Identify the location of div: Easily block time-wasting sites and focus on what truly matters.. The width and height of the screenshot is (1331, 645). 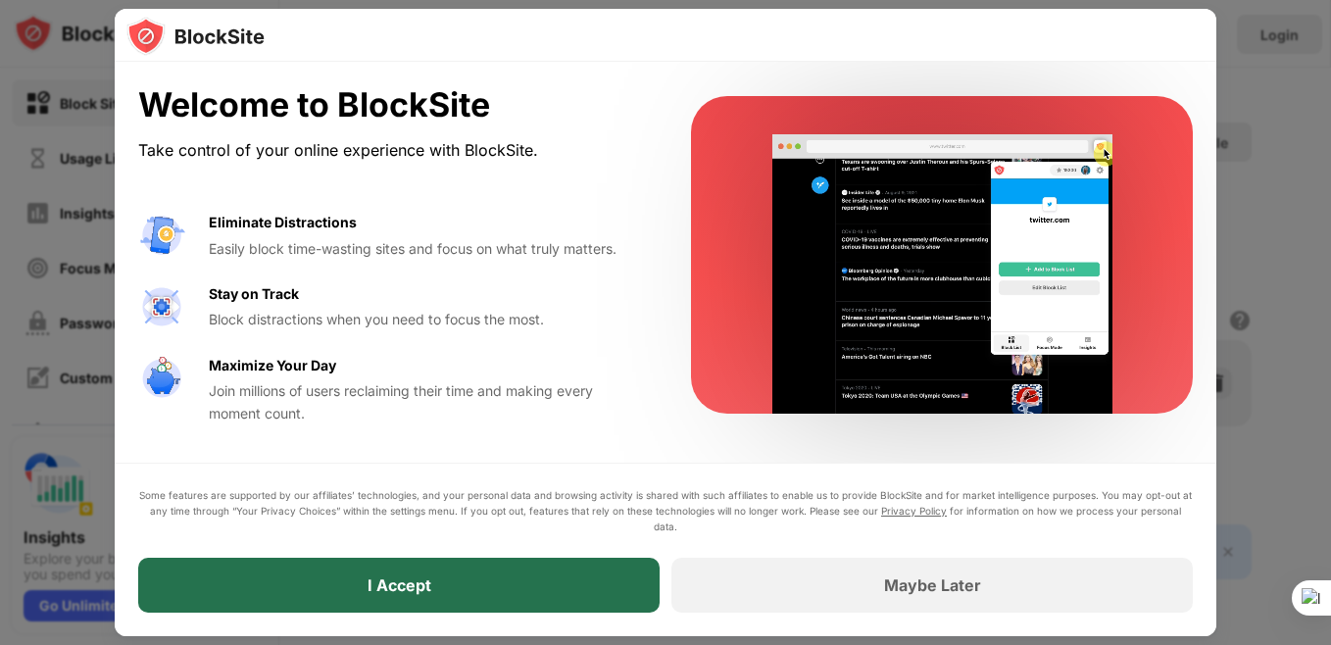
(426, 249).